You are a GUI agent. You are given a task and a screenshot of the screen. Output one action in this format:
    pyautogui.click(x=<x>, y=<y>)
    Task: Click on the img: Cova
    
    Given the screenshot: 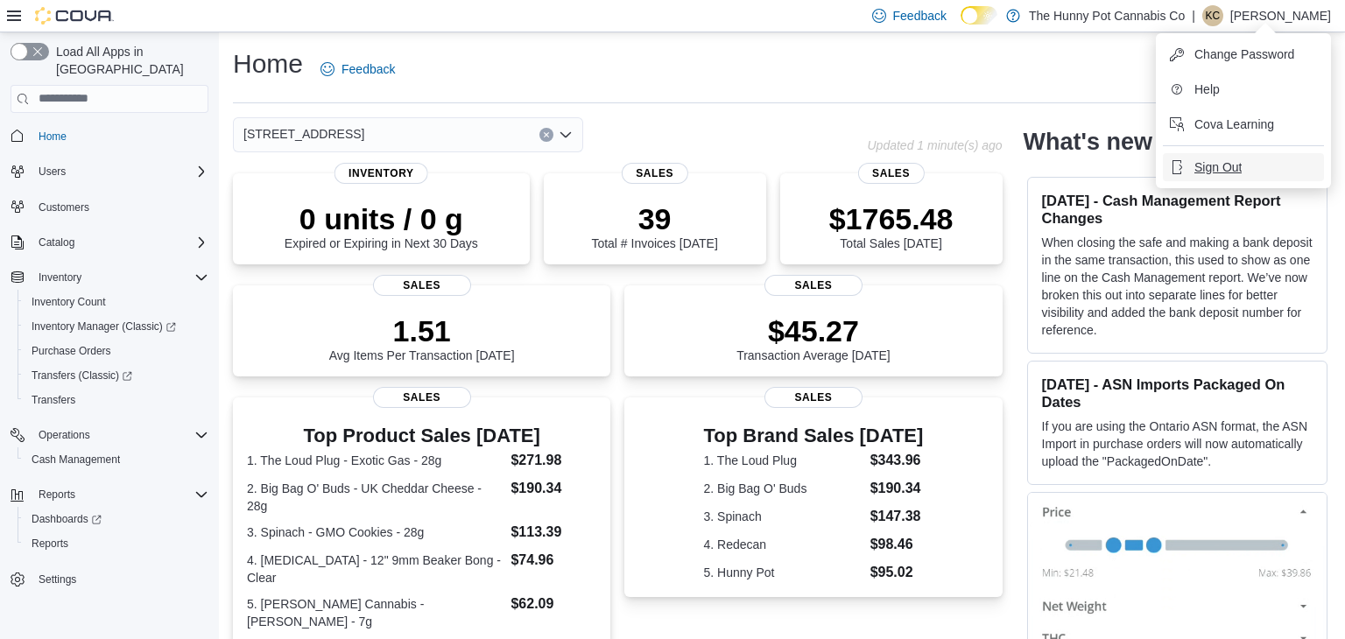 What is the action you would take?
    pyautogui.click(x=74, y=16)
    